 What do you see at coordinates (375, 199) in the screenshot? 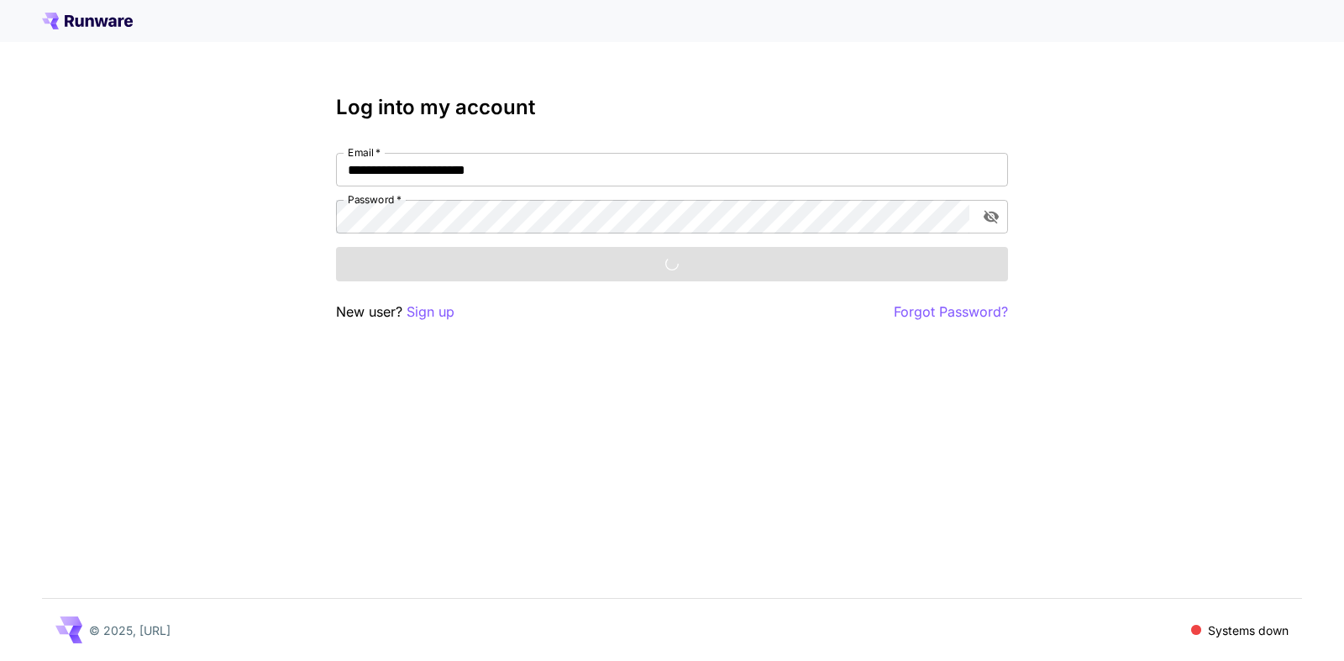
I see `label: Password` at bounding box center [375, 199].